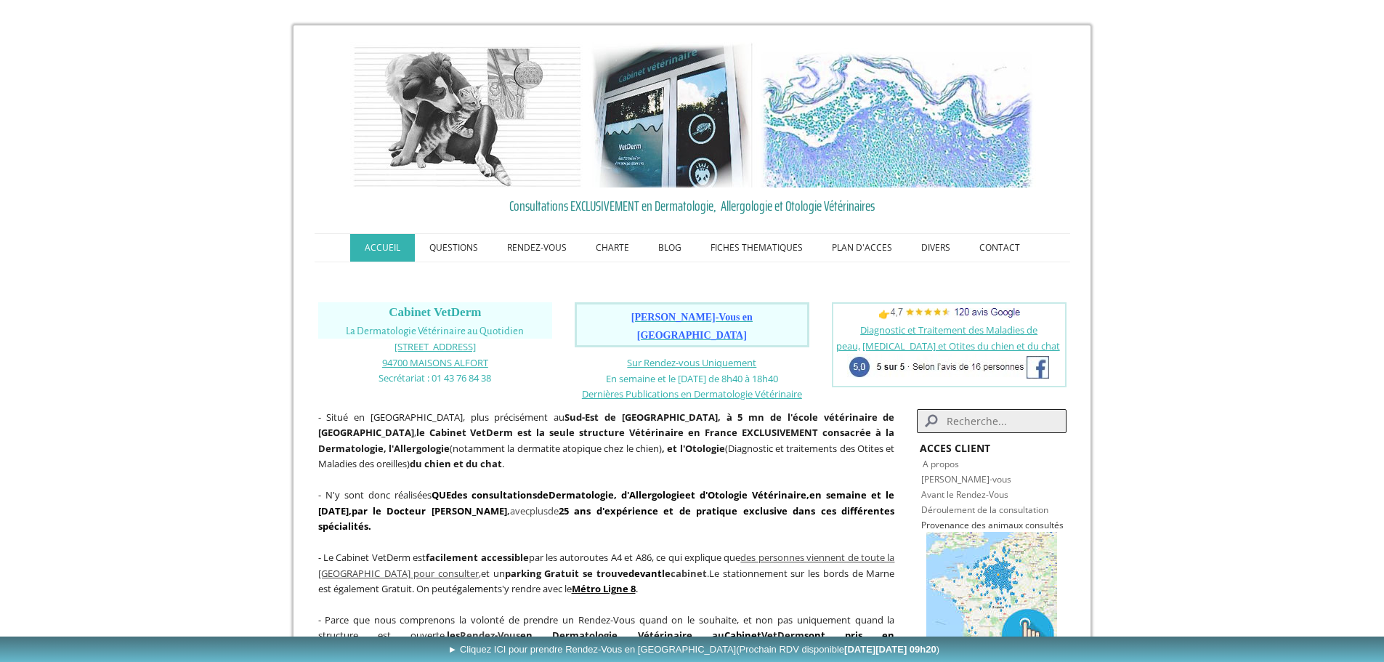  I want to click on a: Dernières Publications en Dermatologie Vétérinaire, so click(691, 393).